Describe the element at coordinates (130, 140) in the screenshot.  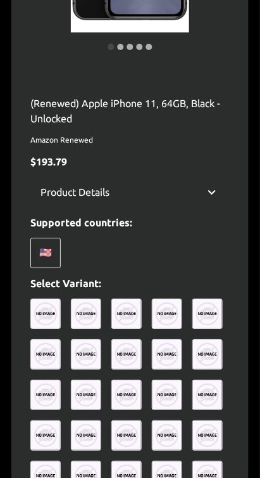
I see `span: Amazon Renewed` at that location.